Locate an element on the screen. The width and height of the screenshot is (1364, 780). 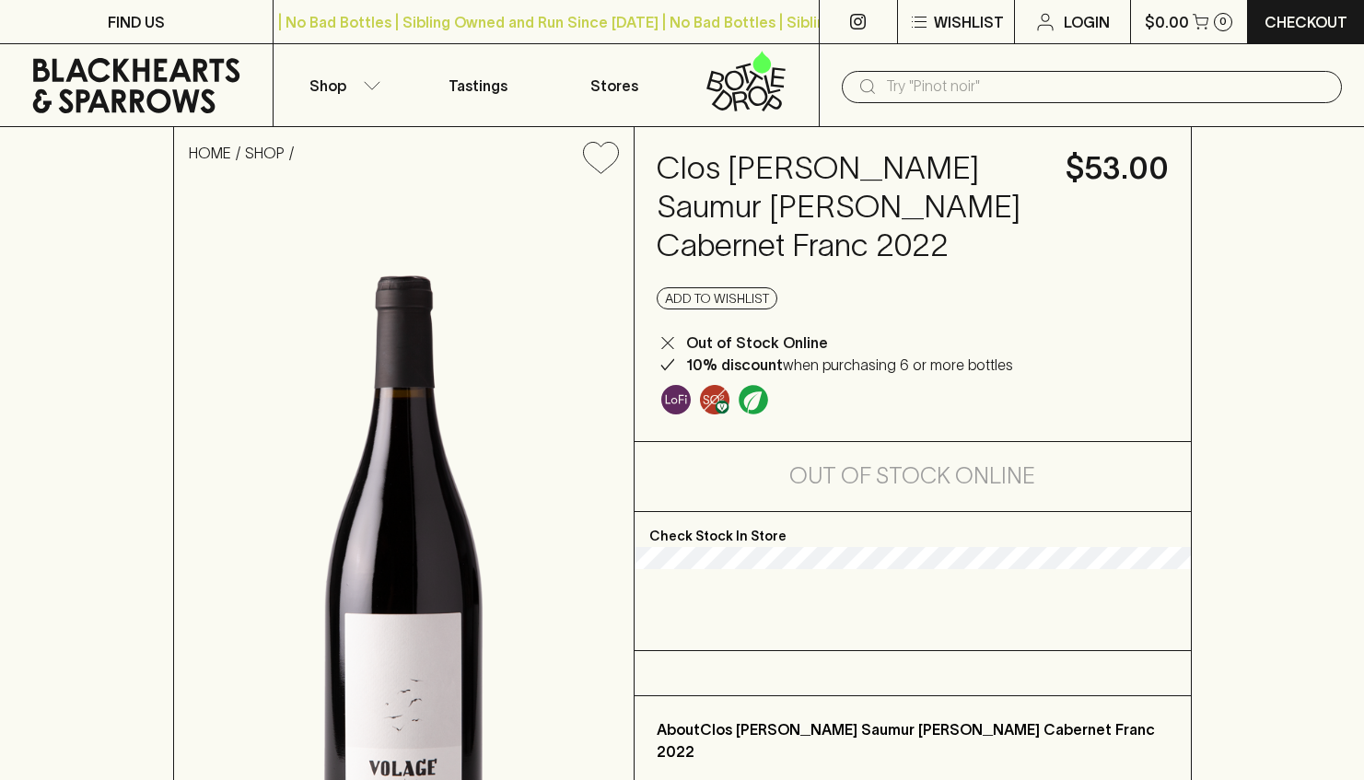
h4: $53.00 is located at coordinates (1117, 169).